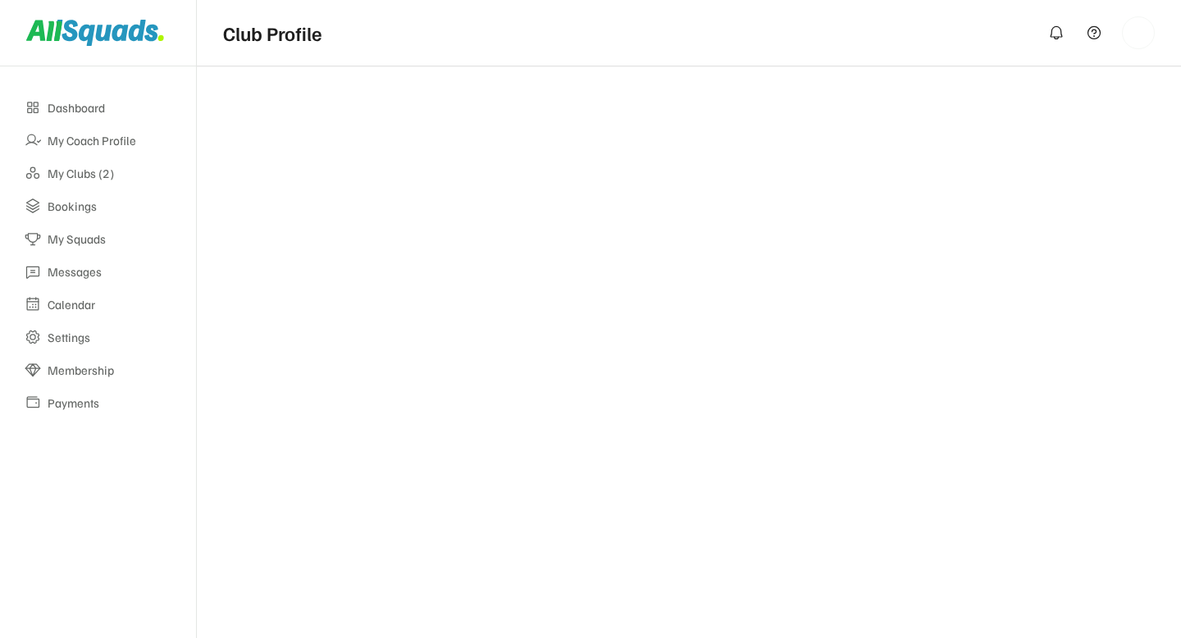  Describe the element at coordinates (109, 304) in the screenshot. I see `div: Calendar` at that location.